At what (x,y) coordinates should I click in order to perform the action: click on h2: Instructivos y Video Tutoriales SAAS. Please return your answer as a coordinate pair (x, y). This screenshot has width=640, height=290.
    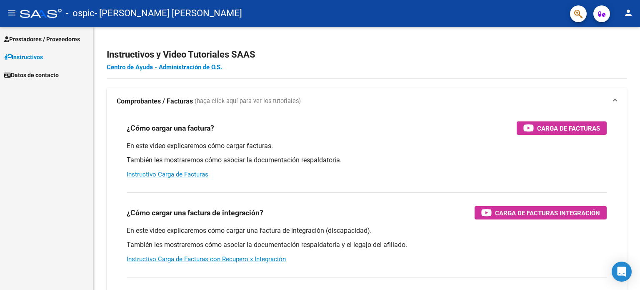
    Looking at the image, I should click on (367, 55).